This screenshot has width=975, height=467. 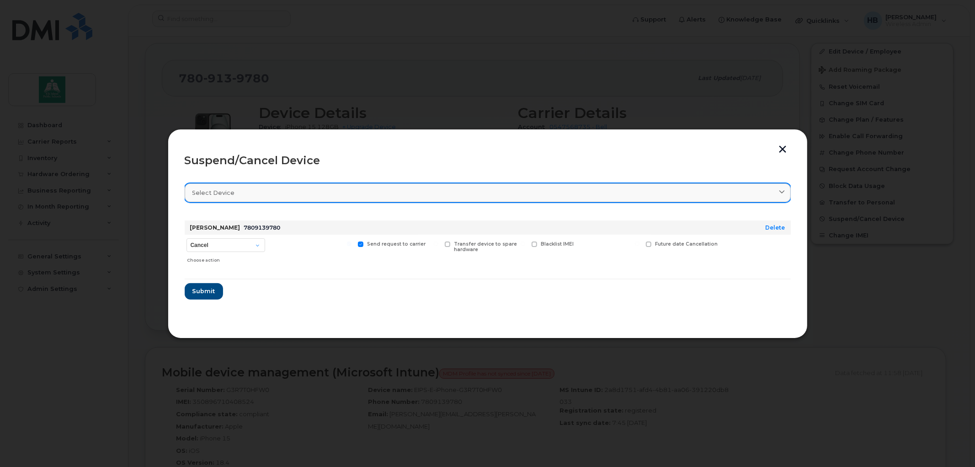 What do you see at coordinates (775, 227) in the screenshot?
I see `a: Delete` at bounding box center [775, 227].